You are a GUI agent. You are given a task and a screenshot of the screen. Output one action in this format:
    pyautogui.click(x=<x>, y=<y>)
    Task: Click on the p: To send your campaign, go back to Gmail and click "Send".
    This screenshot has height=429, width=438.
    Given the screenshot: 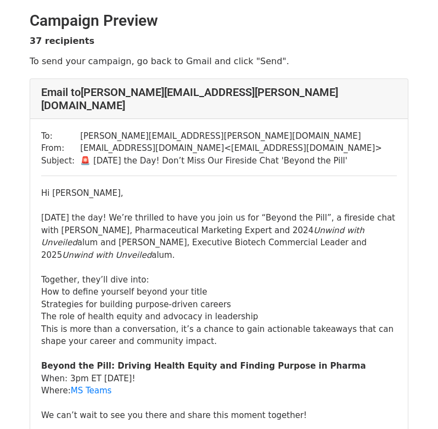 What is the action you would take?
    pyautogui.click(x=219, y=61)
    